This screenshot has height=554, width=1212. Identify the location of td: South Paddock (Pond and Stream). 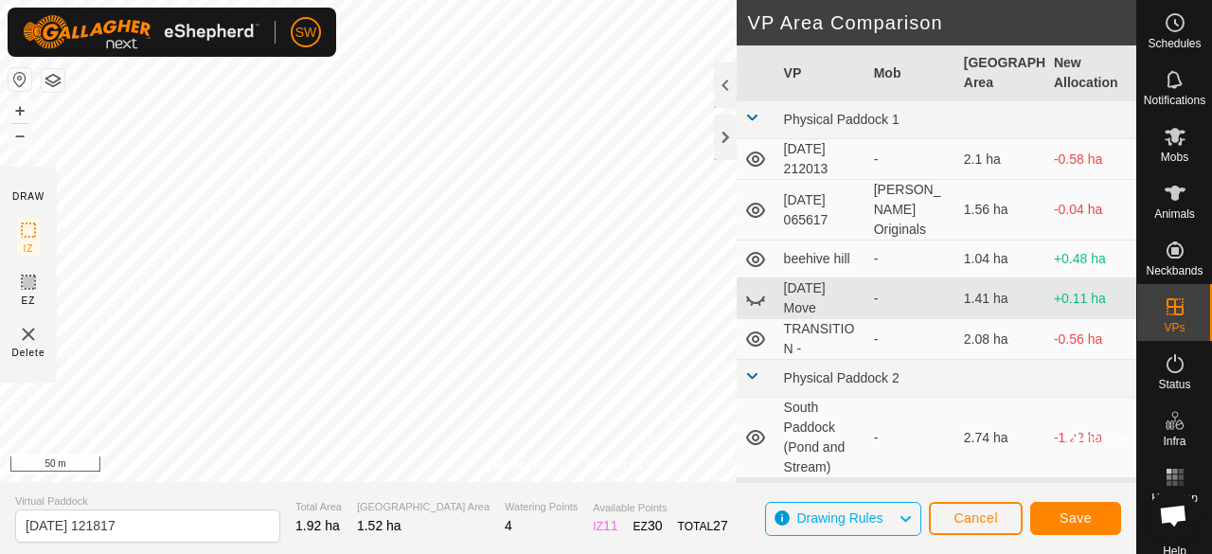
(821, 437).